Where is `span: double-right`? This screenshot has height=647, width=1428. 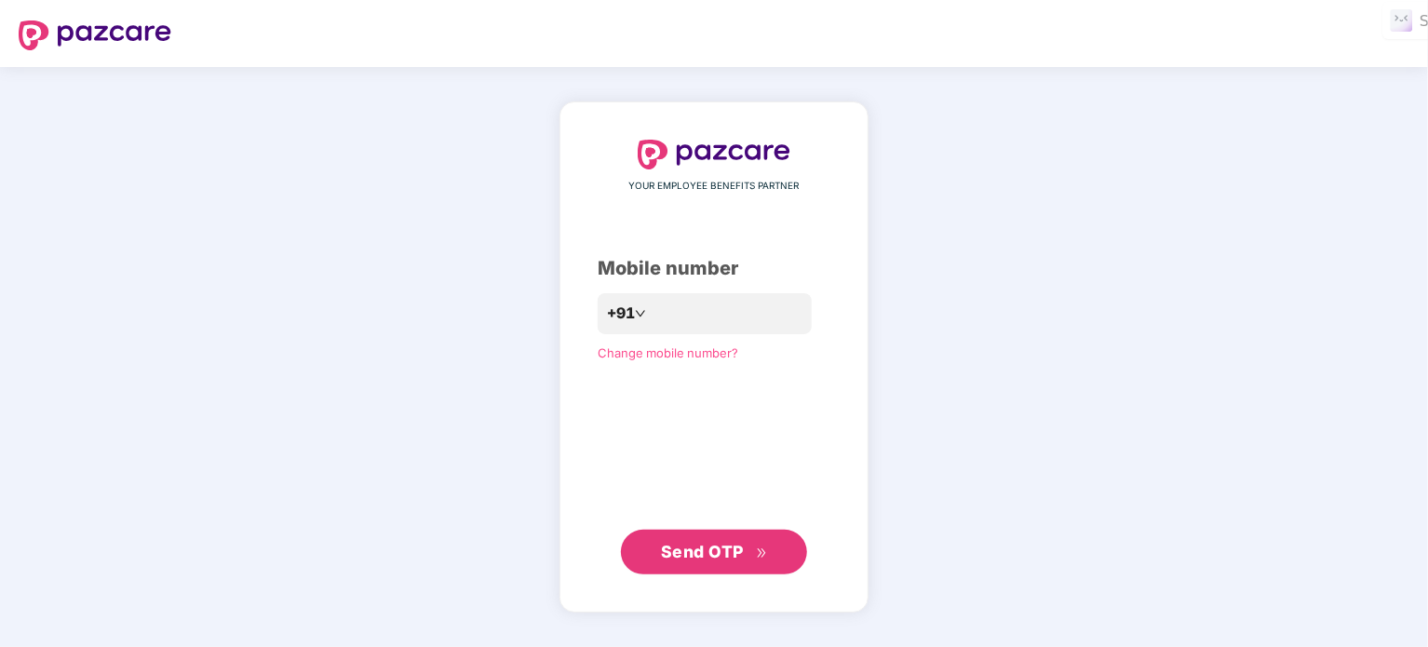 span: double-right is located at coordinates (762, 553).